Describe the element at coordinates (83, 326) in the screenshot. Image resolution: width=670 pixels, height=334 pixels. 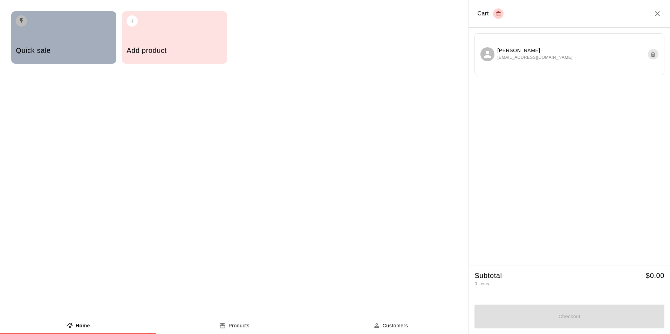
I see `p: Home` at that location.